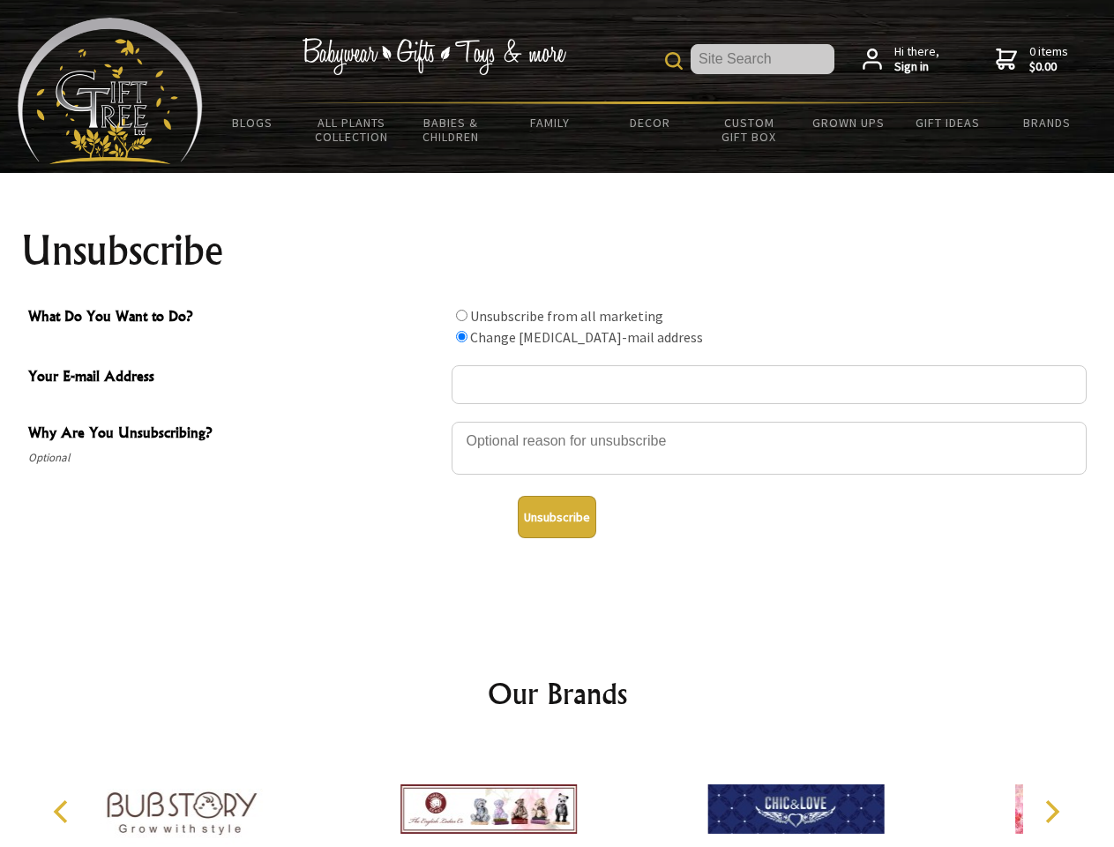  Describe the element at coordinates (1032, 59) in the screenshot. I see `a: 0 items$0.00` at that location.